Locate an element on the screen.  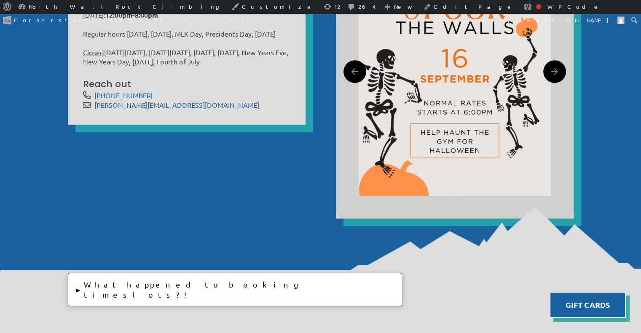
div: Focus keyphrase not set is located at coordinates (539, 7).